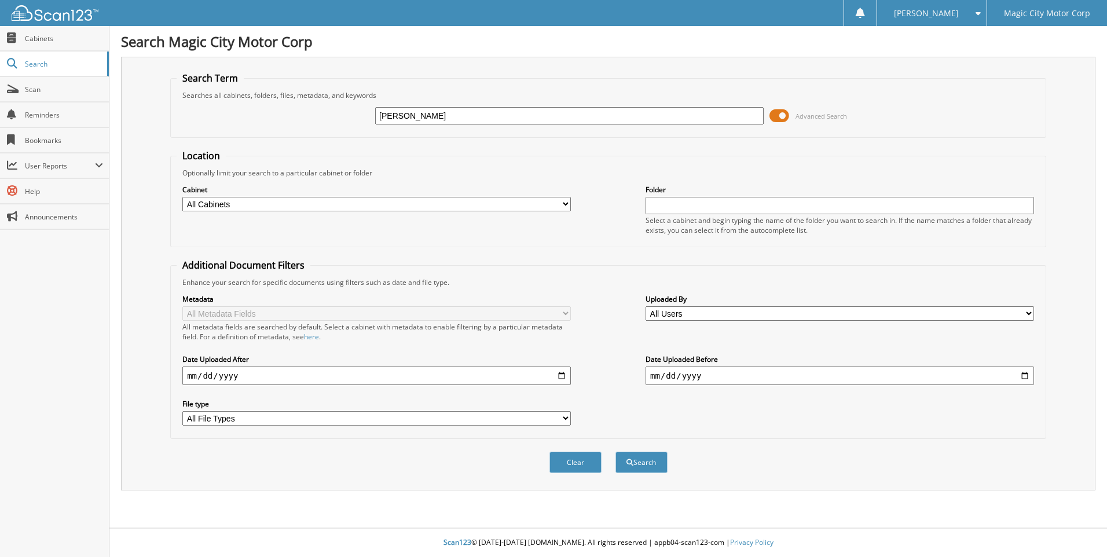 The image size is (1107, 557). I want to click on div: Select a cabinet and begin typing the name of the folder you want to search in. If the name match..., so click(839, 225).